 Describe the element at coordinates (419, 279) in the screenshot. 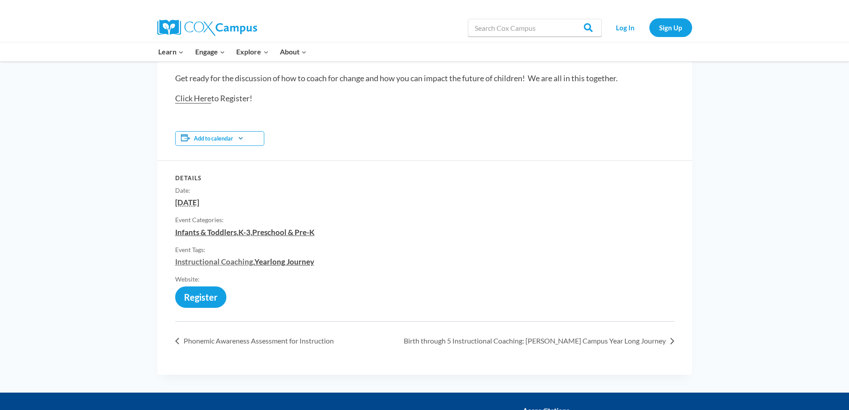

I see `dt: Website:` at that location.